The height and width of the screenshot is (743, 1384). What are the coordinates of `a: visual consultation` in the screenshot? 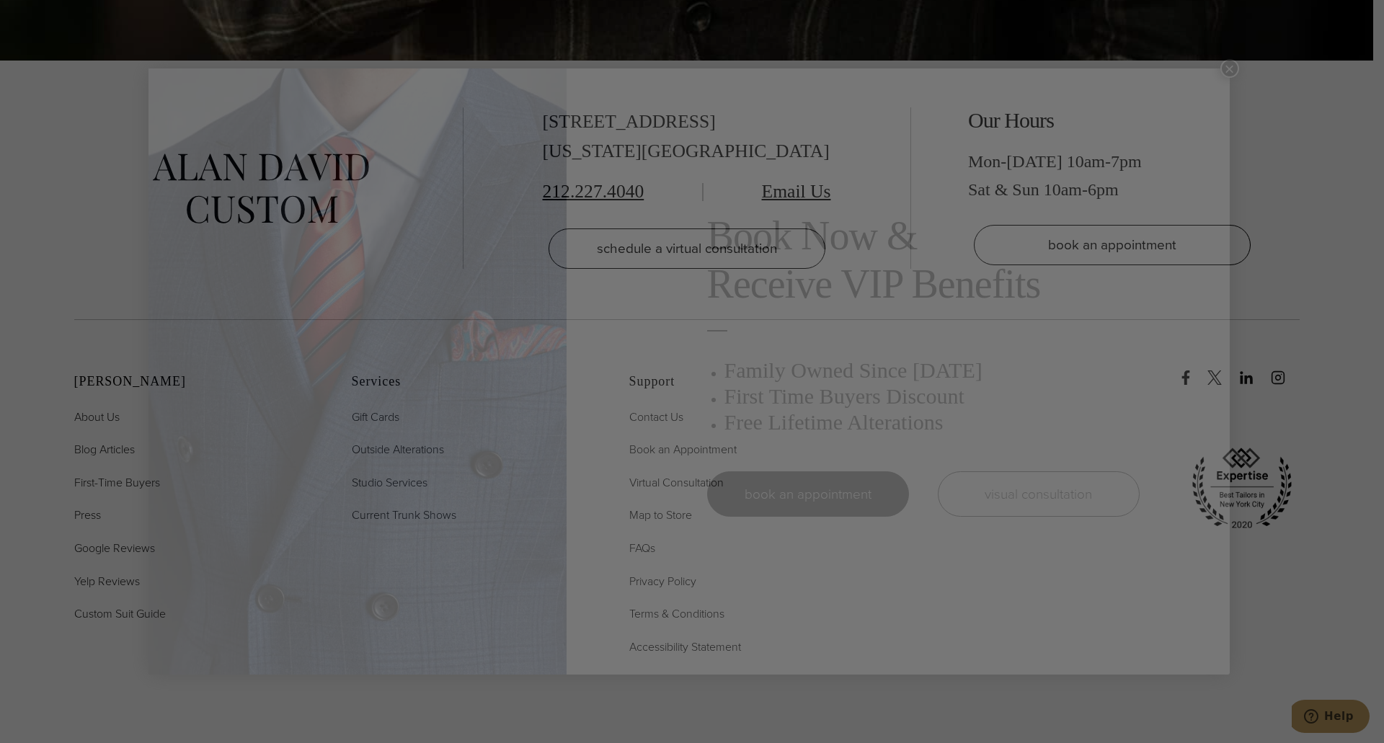 It's located at (1039, 494).